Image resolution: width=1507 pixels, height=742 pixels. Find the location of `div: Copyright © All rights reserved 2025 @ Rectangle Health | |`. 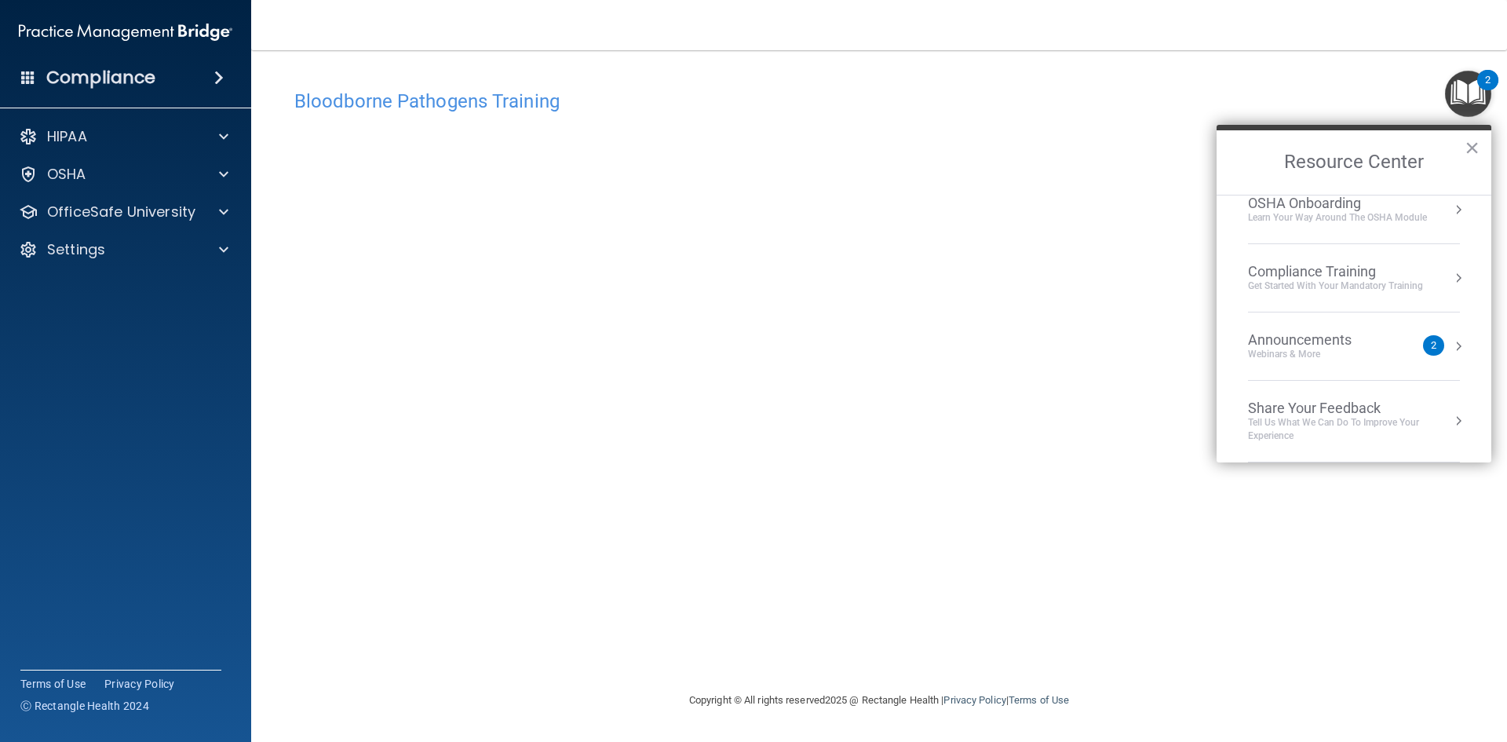

div: Copyright © All rights reserved 2025 @ Rectangle Health | | is located at coordinates (879, 700).